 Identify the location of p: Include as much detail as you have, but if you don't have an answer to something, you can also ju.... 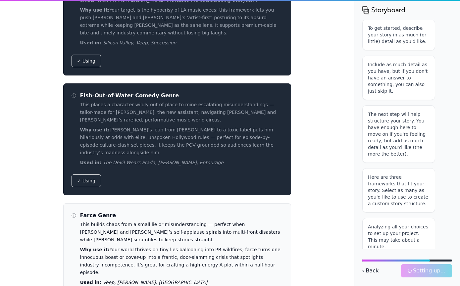
(399, 78).